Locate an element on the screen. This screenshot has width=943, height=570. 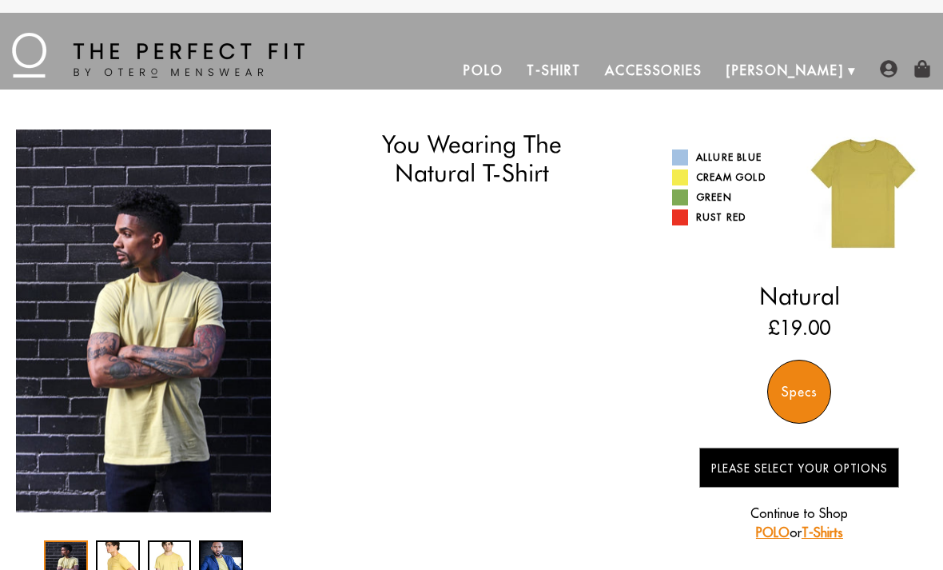
img: IMG_1951_copy_1024x1024_2x_cf63319f-f3c3-4977-9d73-18d8a49b1d04_340x.jpg is located at coordinates (143, 320).